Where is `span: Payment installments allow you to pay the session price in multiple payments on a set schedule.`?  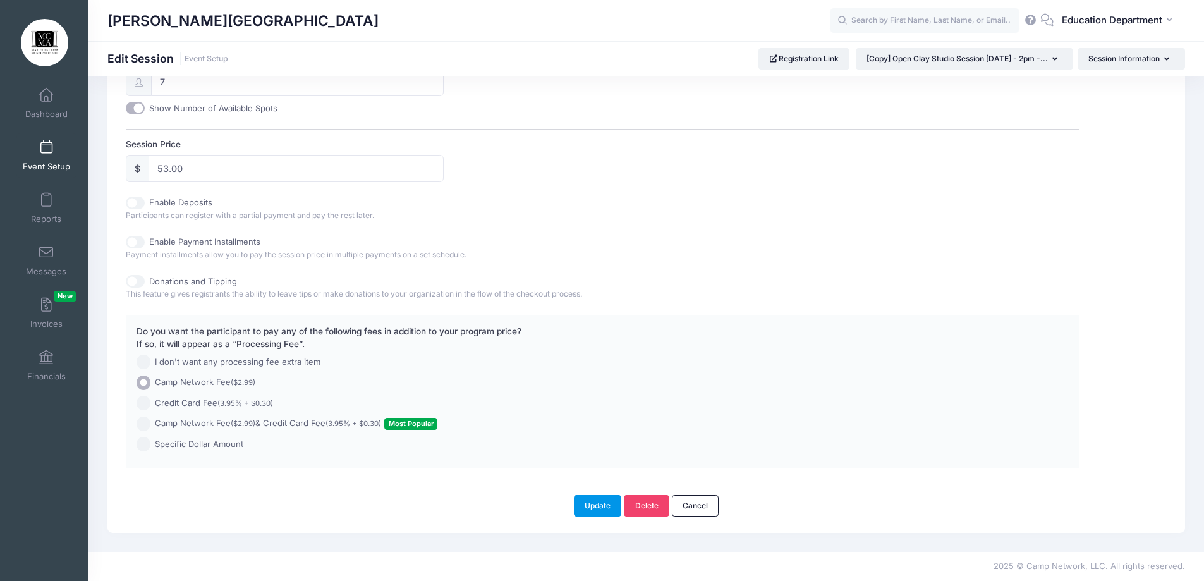
span: Payment installments allow you to pay the session price in multiple payments on a set schedule. is located at coordinates (296, 254).